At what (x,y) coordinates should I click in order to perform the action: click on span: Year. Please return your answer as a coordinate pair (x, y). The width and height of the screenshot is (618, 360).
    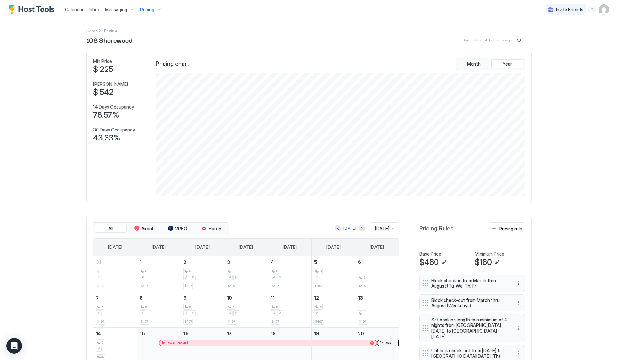
    Looking at the image, I should click on (507, 64).